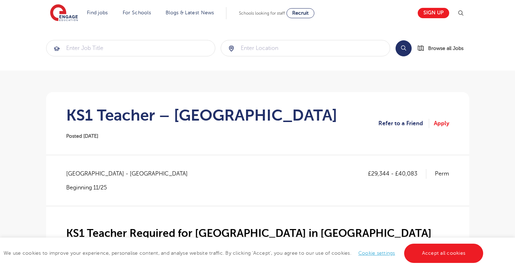 This screenshot has height=269, width=515. Describe the element at coordinates (397, 174) in the screenshot. I see `p: £29,344 - £40,083` at that location.